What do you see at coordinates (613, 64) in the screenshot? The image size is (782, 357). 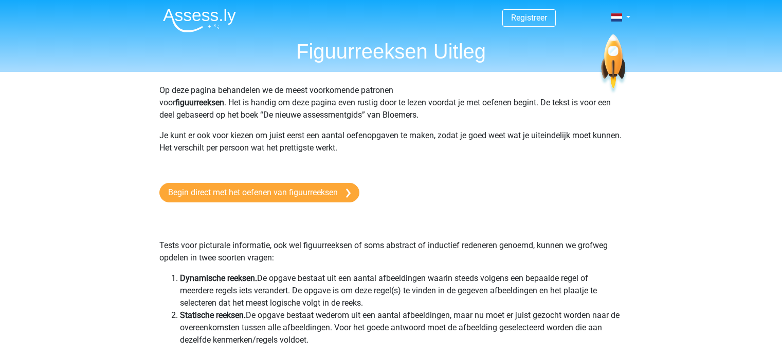 I see `img: spaceship.7d73109d6933.svg` at bounding box center [613, 64].